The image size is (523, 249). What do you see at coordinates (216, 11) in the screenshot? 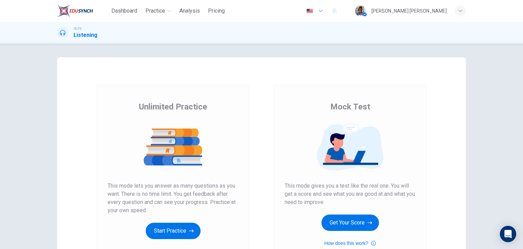
I see `button: Pricing` at bounding box center [216, 11].